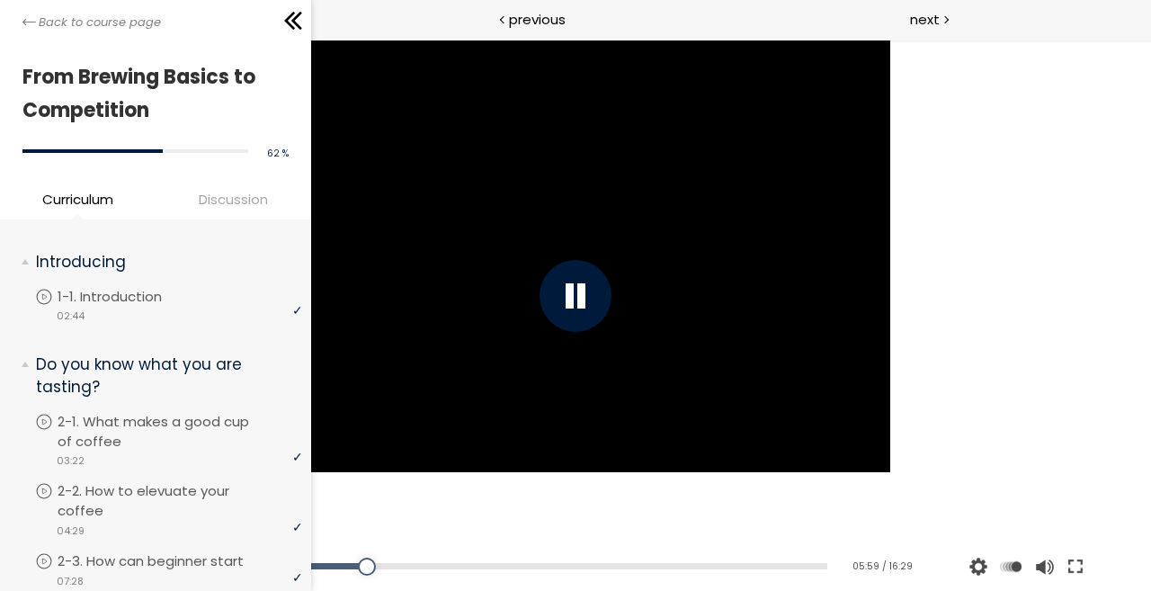 This screenshot has width=1151, height=591. I want to click on span: 62 %, so click(278, 153).